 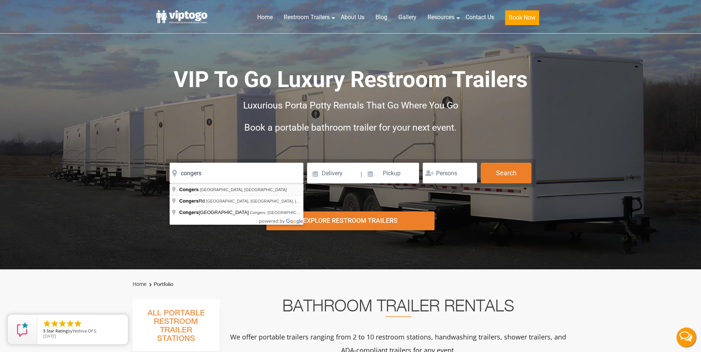 I want to click on span: Yeshiva Of S., so click(x=85, y=331).